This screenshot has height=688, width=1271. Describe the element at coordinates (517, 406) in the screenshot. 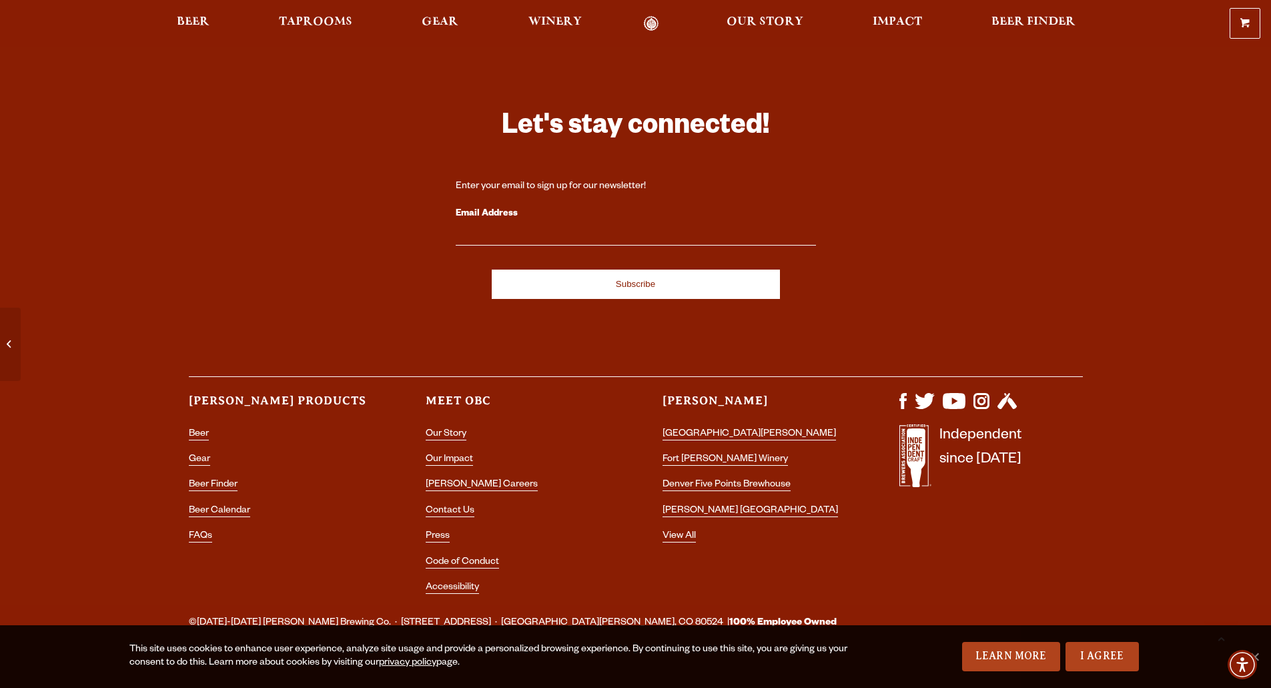

I see `h3: Meet OBC` at that location.